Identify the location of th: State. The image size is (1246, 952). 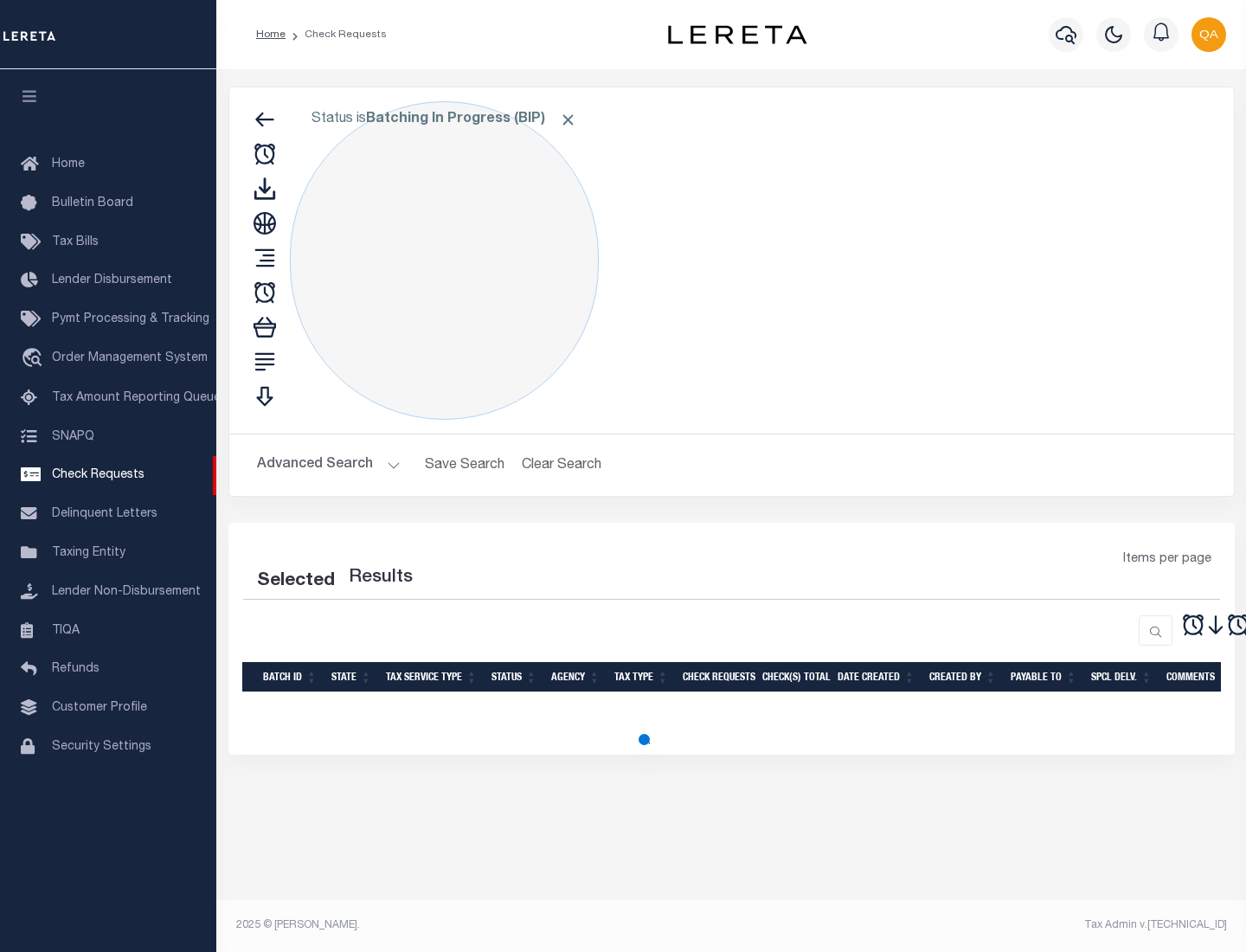
(352, 677).